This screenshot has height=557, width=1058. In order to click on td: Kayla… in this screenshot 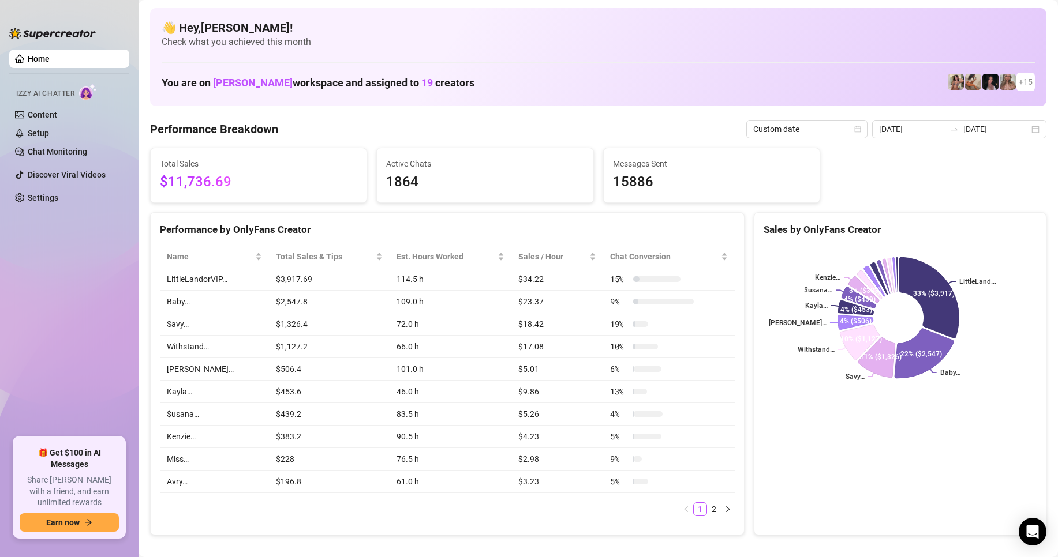, I will do `click(214, 392)`.